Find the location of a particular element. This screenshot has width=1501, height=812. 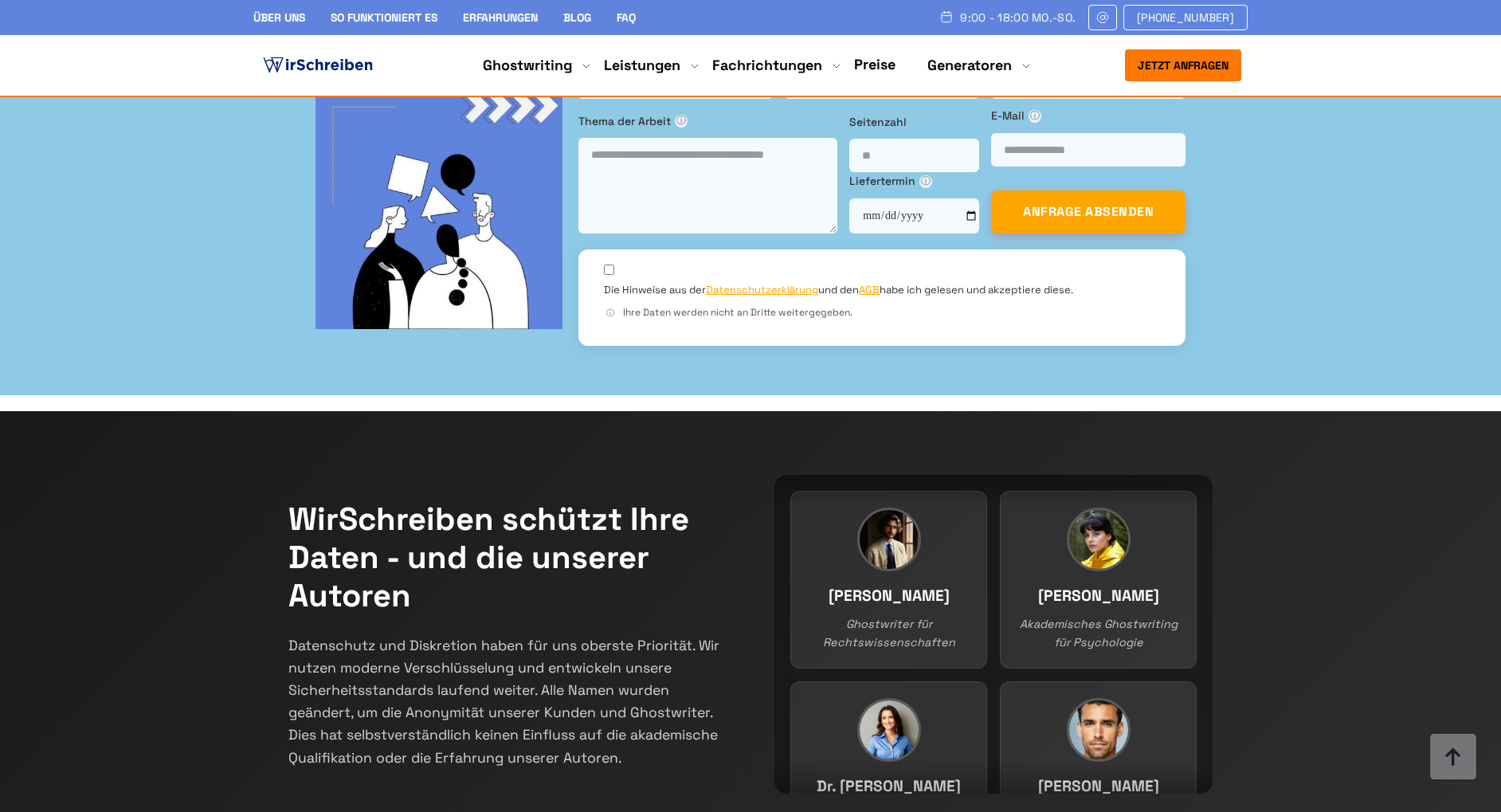

h2: WirSchreiben schützt Ihre Daten - und die unserer Autoren is located at coordinates (507, 557).